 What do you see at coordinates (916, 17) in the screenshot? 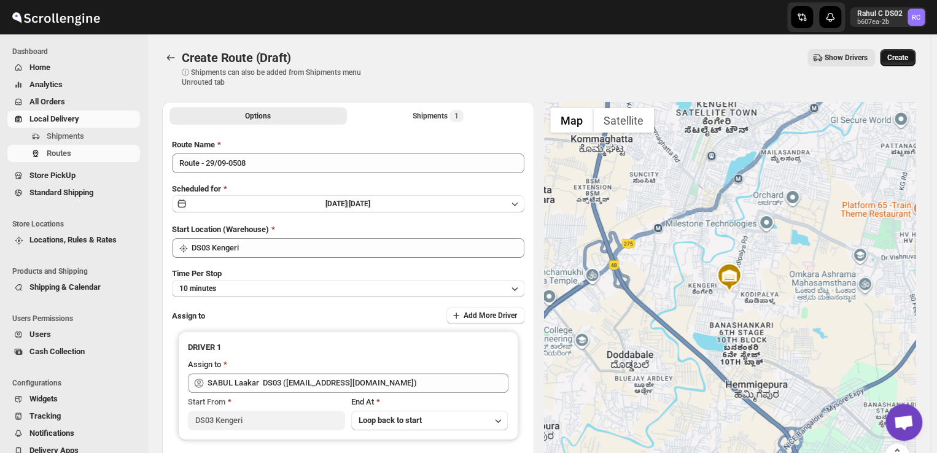
I see `text: RC` at bounding box center [916, 17].